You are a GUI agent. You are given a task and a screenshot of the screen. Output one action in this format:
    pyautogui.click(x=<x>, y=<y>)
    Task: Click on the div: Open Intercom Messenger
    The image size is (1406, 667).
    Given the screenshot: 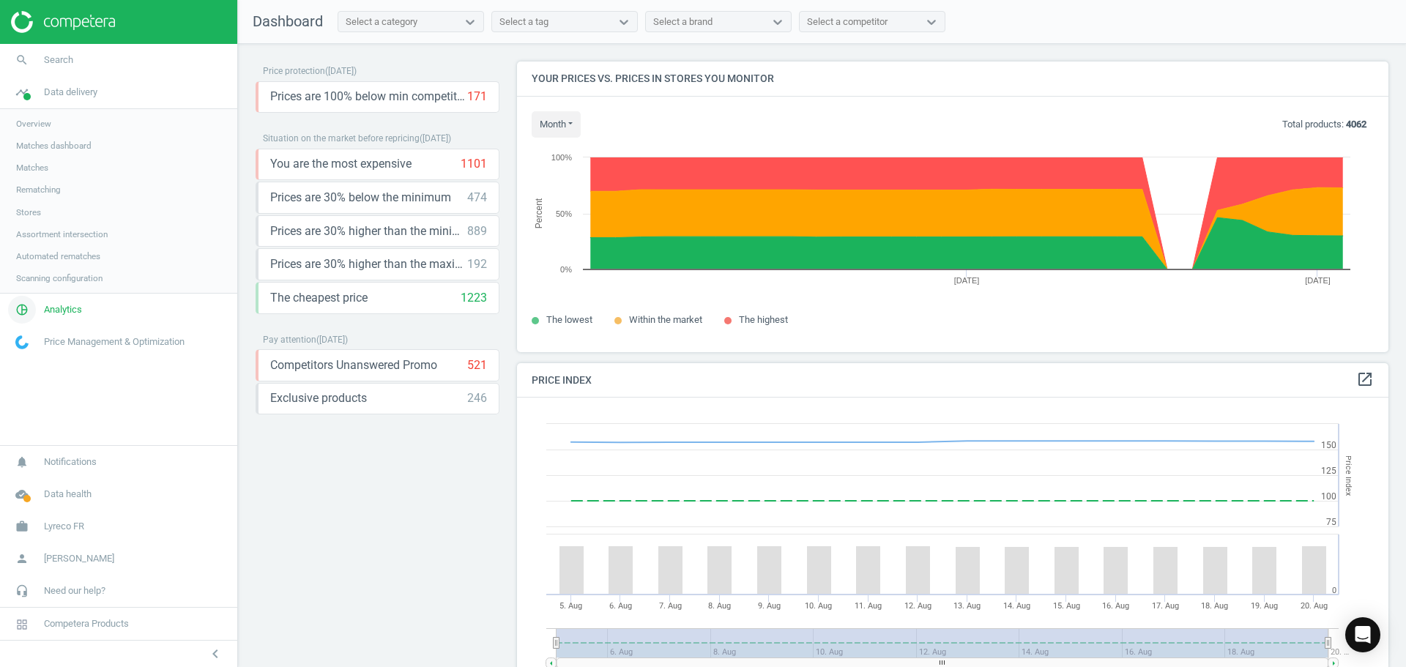 What is the action you would take?
    pyautogui.click(x=1362, y=635)
    